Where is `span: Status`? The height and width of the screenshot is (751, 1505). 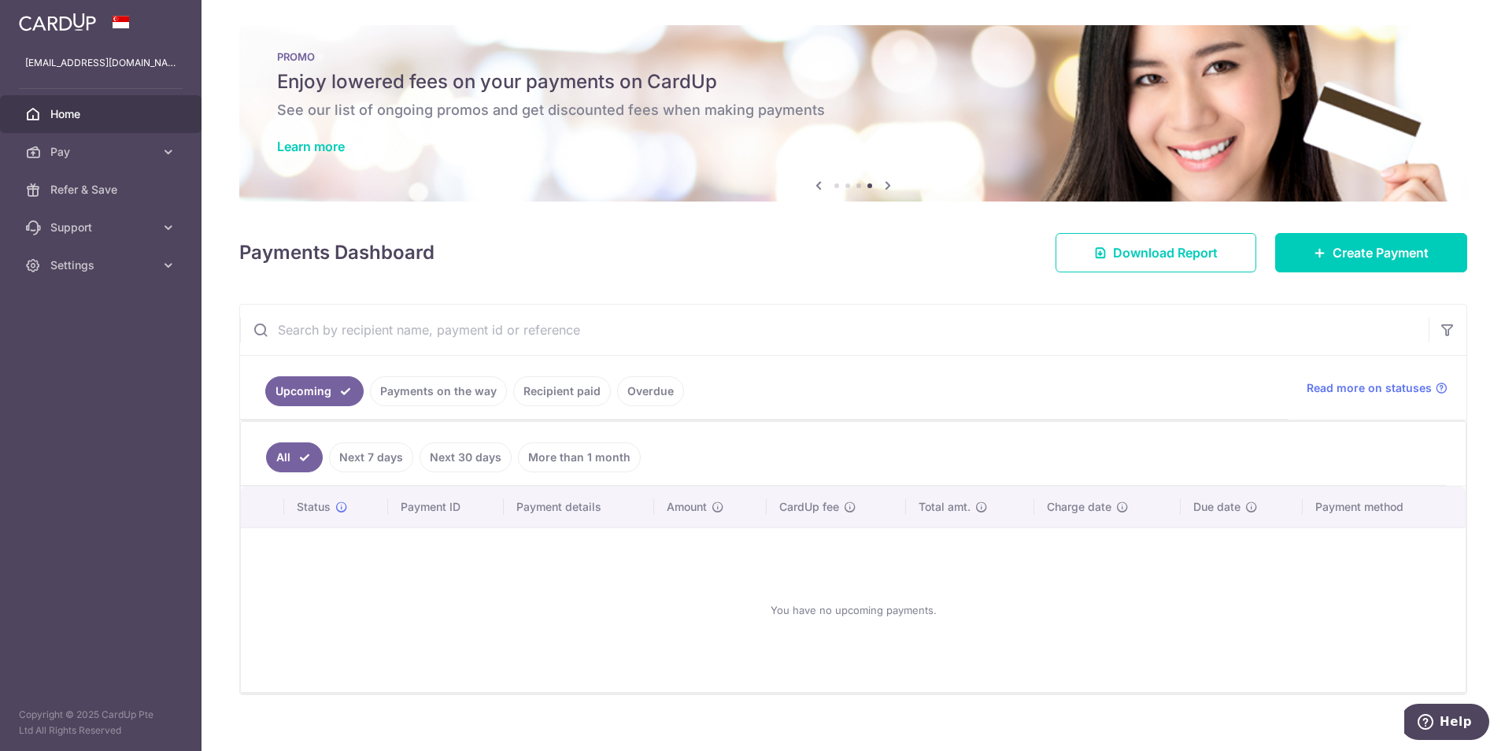
span: Status is located at coordinates (313, 507).